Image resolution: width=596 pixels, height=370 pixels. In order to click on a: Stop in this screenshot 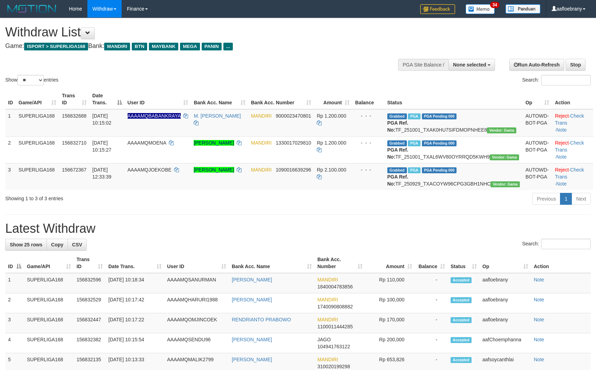, I will do `click(576, 65)`.